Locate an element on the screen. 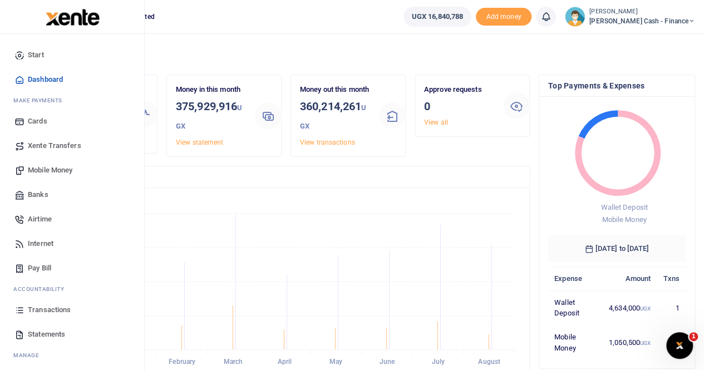 This screenshot has height=370, width=704. a: Start is located at coordinates (72, 55).